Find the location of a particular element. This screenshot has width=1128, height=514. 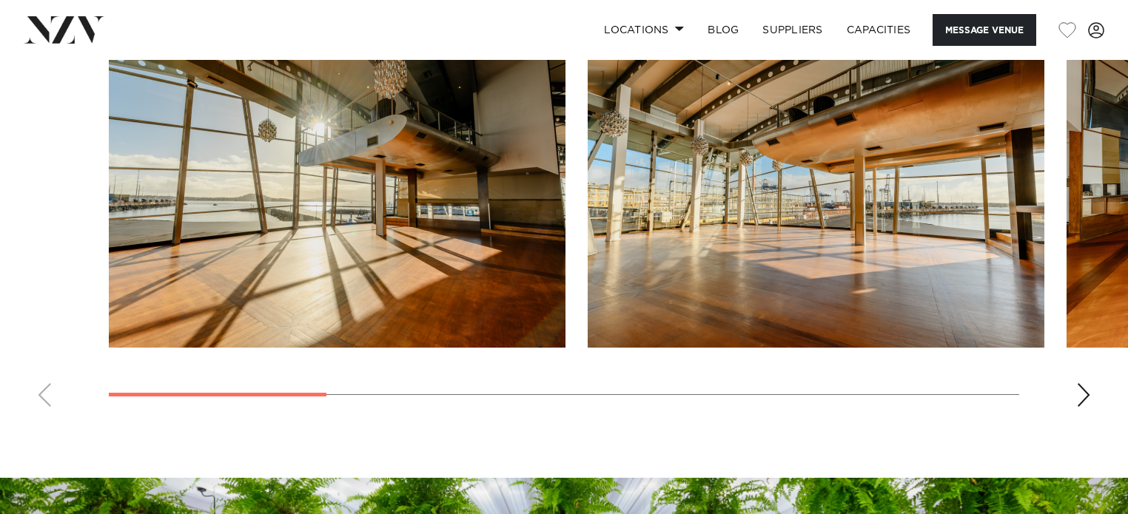

swiper-slide: 1 / 8 is located at coordinates (337, 180).